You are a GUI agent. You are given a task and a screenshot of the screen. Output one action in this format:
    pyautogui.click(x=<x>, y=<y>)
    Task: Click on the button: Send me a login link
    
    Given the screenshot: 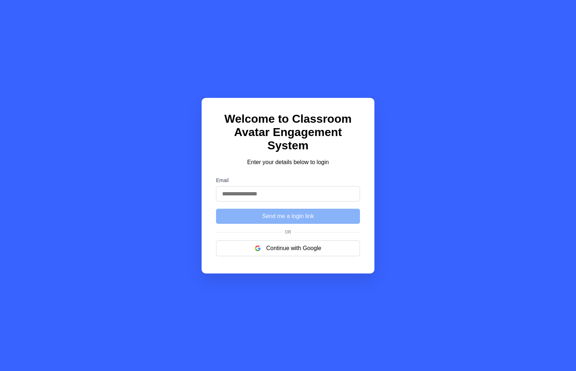 What is the action you would take?
    pyautogui.click(x=288, y=216)
    